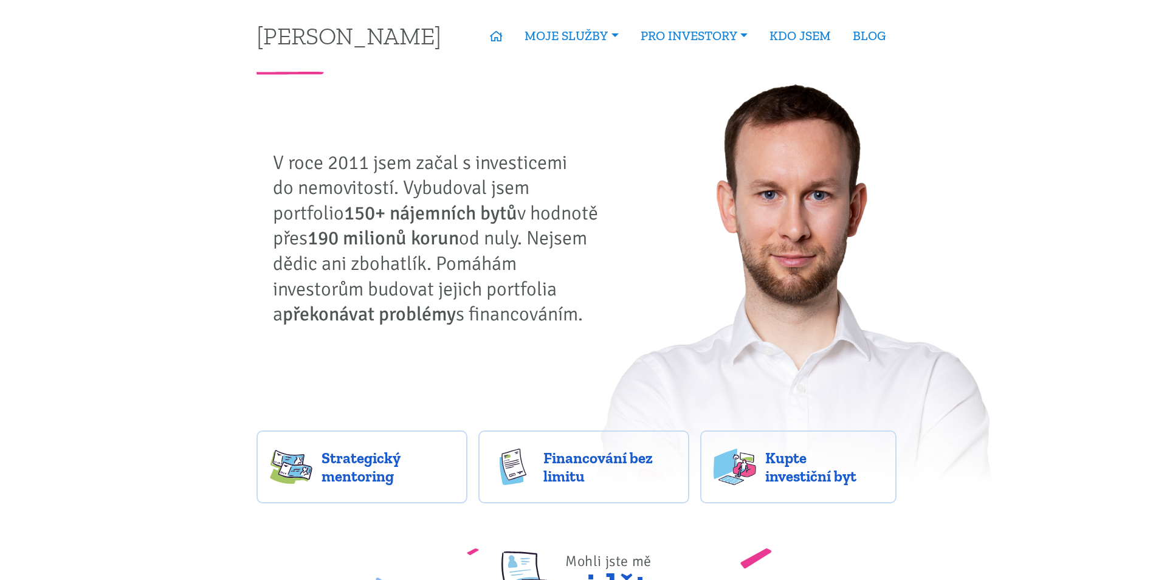  Describe the element at coordinates (383, 238) in the screenshot. I see `strong: 190 milionů korun` at that location.